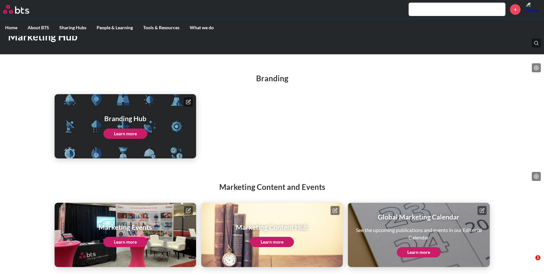  What do you see at coordinates (161, 28) in the screenshot?
I see `label: Tools & Resources` at bounding box center [161, 28].